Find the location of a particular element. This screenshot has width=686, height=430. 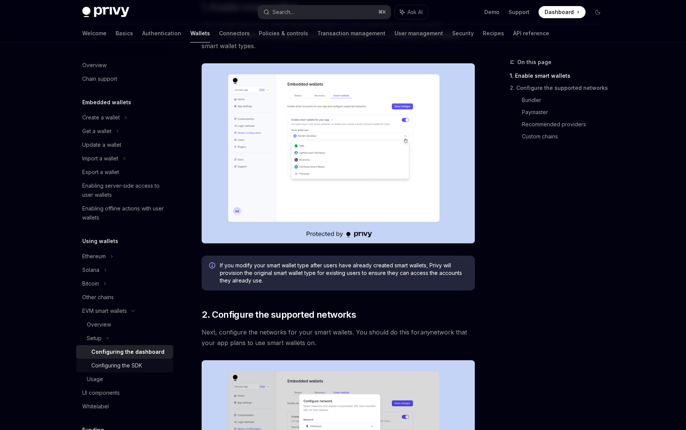

a: Paymaster is located at coordinates (566, 112).